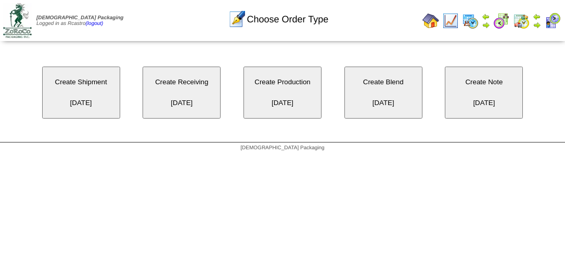 The height and width of the screenshot is (259, 565). Describe the element at coordinates (470, 21) in the screenshot. I see `img: calendarprod.gif` at that location.